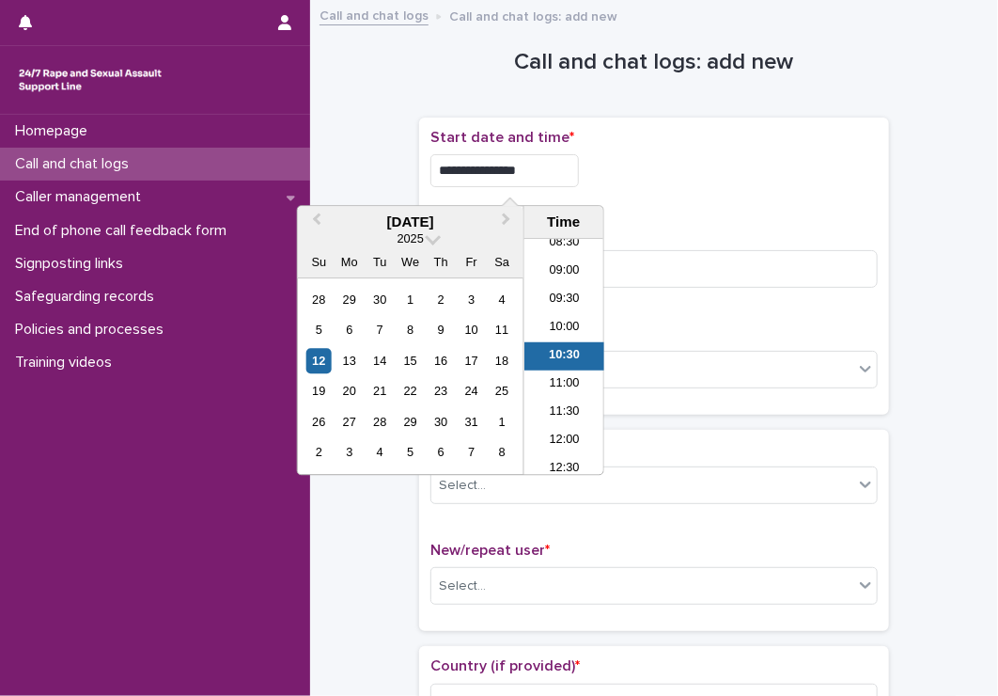 This screenshot has width=998, height=696. I want to click on div: Choose Tuesday, September 30th, 2025, so click(380, 299).